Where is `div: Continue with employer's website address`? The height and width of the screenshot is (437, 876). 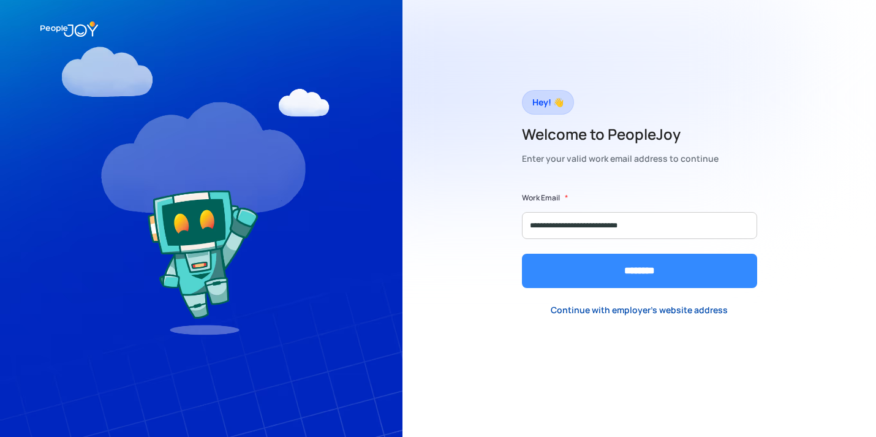
div: Continue with employer's website address is located at coordinates (639, 310).